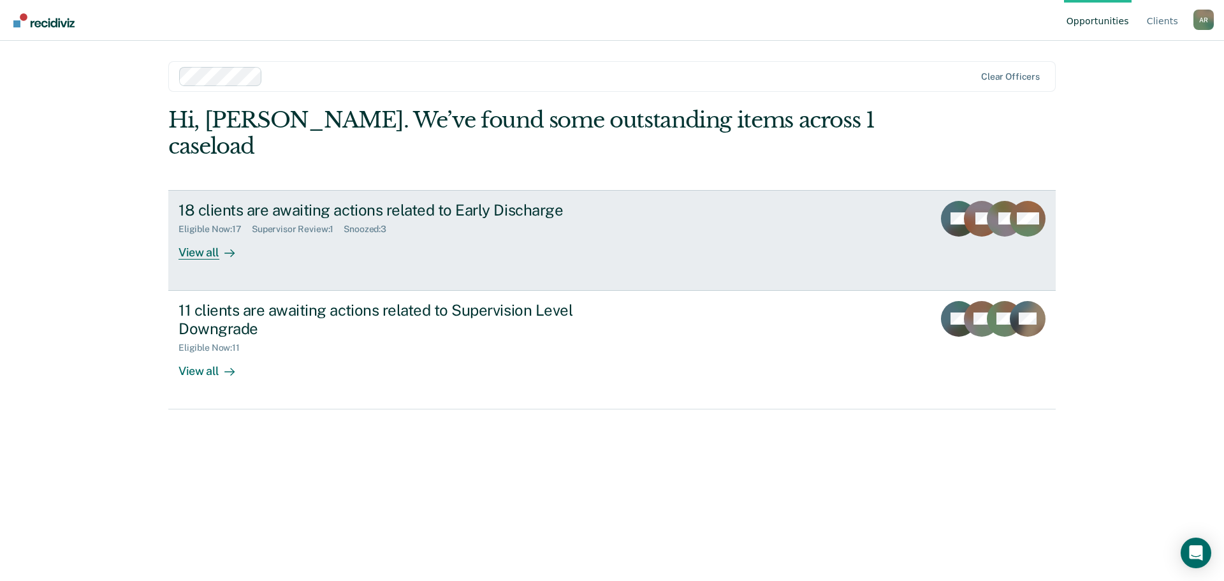  What do you see at coordinates (1010, 76) in the screenshot?
I see `div: Clear officers` at bounding box center [1010, 76].